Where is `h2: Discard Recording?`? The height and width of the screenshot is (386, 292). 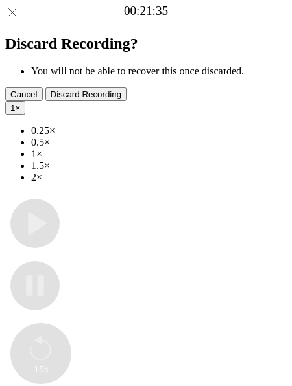 h2: Discard Recording? is located at coordinates (146, 43).